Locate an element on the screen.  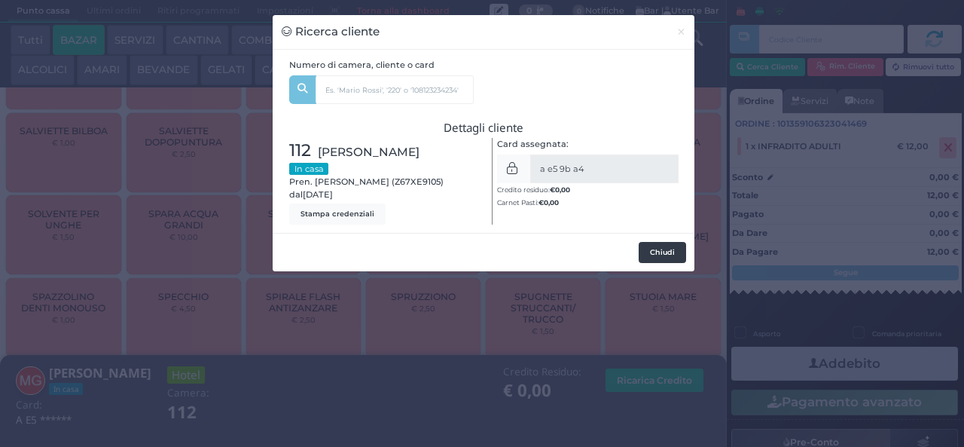
small: In casa is located at coordinates (309, 169).